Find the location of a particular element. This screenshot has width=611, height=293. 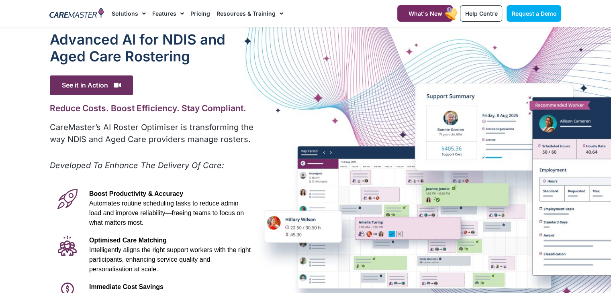

a: Help Centre is located at coordinates (481, 13).